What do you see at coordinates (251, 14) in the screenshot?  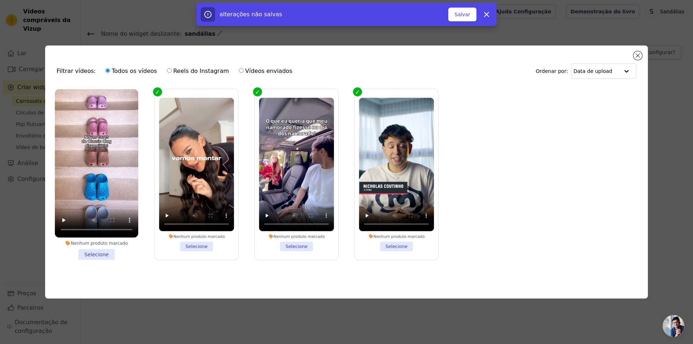 I see `font: alterações não salvas` at bounding box center [251, 14].